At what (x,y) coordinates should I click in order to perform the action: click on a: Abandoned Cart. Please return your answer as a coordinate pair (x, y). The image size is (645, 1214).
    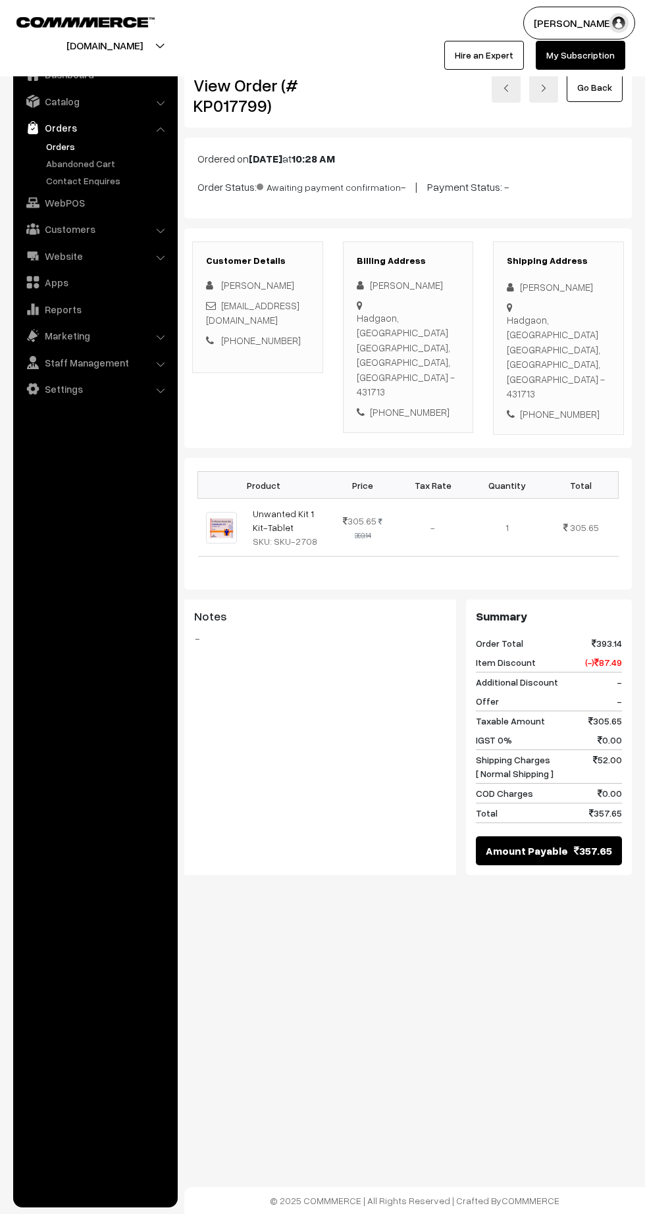
    Looking at the image, I should click on (108, 163).